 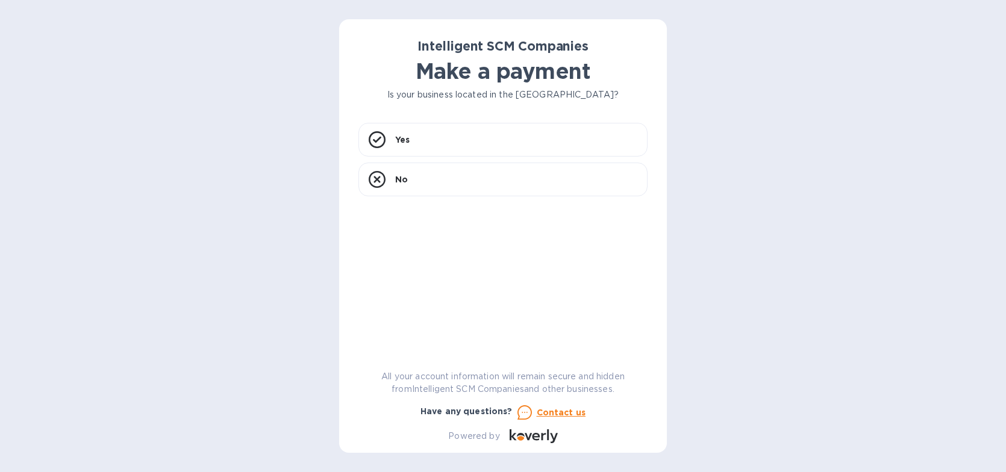 What do you see at coordinates (474, 436) in the screenshot?
I see `p: Powered by` at bounding box center [474, 436].